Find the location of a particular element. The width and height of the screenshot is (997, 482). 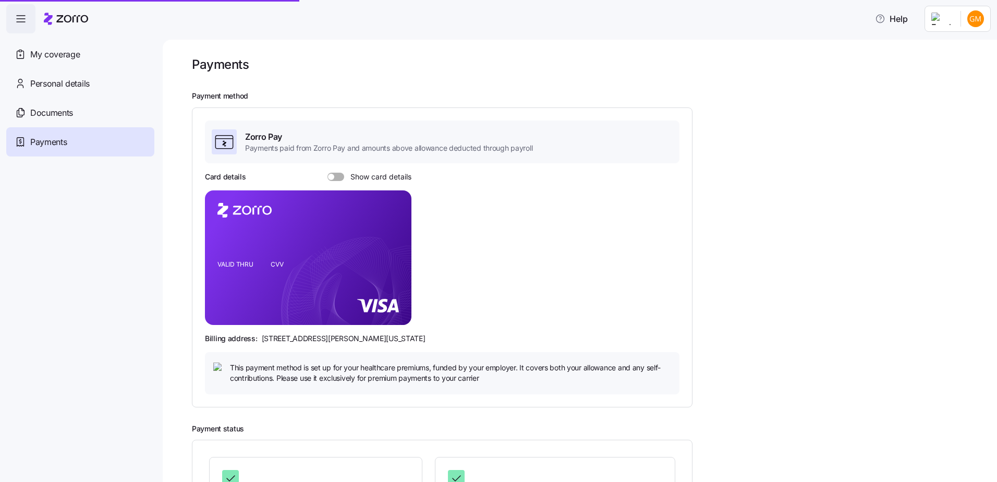

a: Documents is located at coordinates (80, 113).